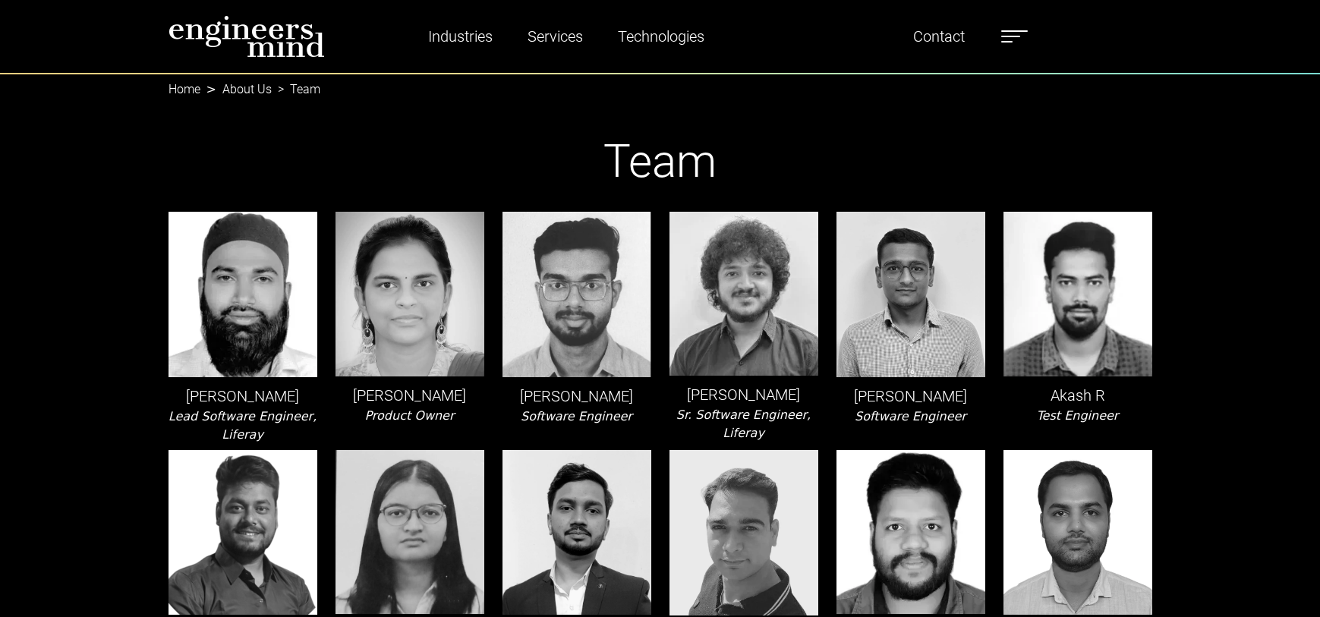  Describe the element at coordinates (247, 36) in the screenshot. I see `img: logo` at that location.